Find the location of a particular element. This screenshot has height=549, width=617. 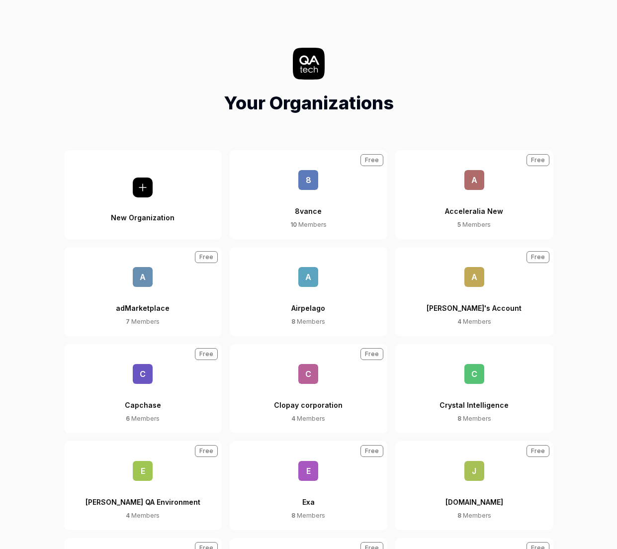

a: 88vance10 MembersFree is located at coordinates (308, 194).